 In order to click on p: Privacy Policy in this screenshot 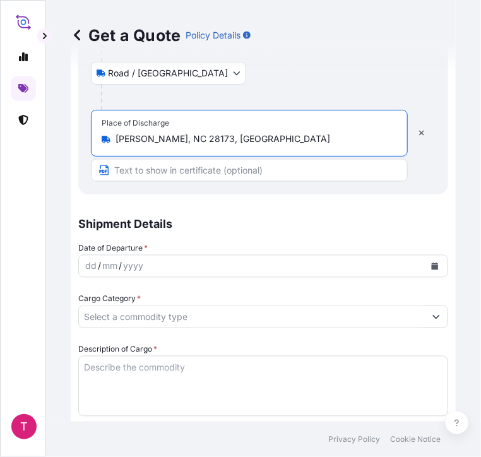, I will do `click(354, 439)`.